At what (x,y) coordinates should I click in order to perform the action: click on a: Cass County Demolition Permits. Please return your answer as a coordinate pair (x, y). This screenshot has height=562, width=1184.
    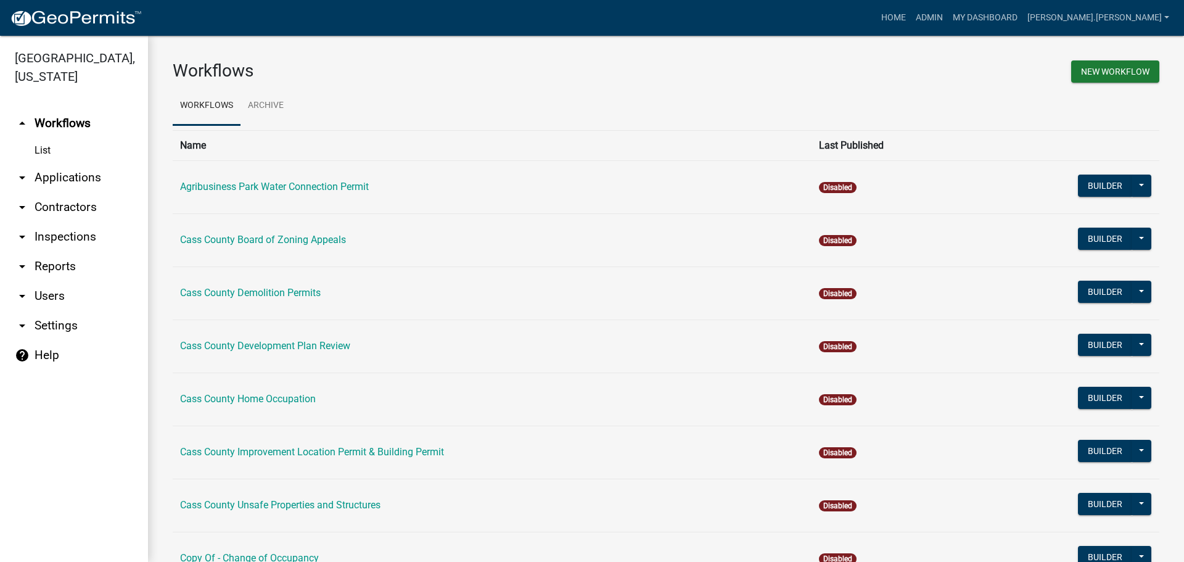
    Looking at the image, I should click on (250, 292).